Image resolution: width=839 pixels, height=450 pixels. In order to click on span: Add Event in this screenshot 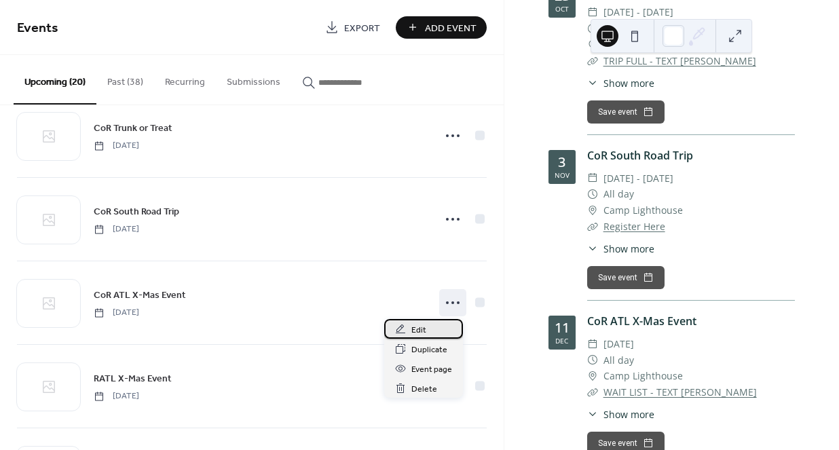, I will do `click(451, 28)`.